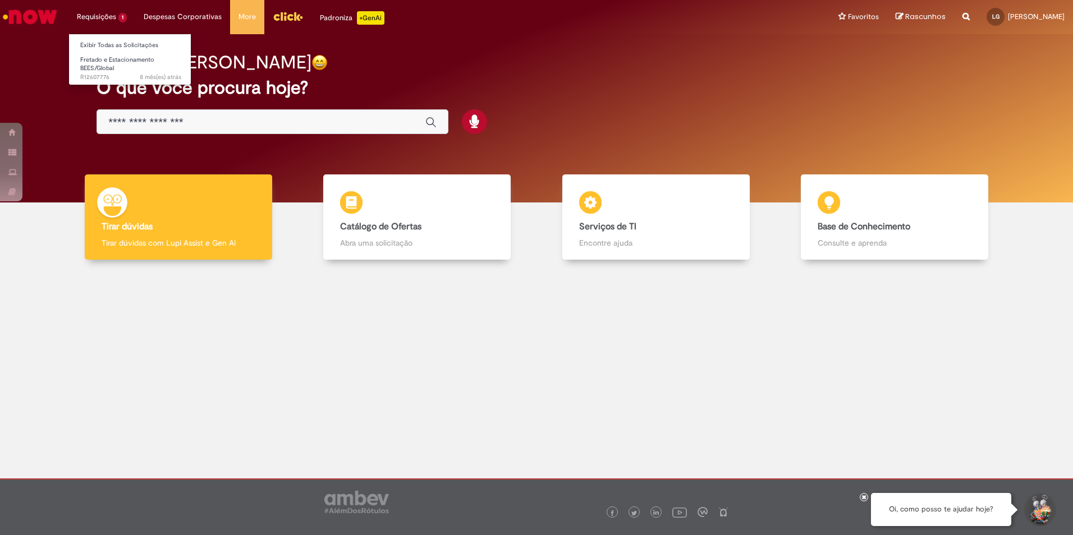  What do you see at coordinates (723, 512) in the screenshot?
I see `img: logo_footer_naosei.png` at bounding box center [723, 512].